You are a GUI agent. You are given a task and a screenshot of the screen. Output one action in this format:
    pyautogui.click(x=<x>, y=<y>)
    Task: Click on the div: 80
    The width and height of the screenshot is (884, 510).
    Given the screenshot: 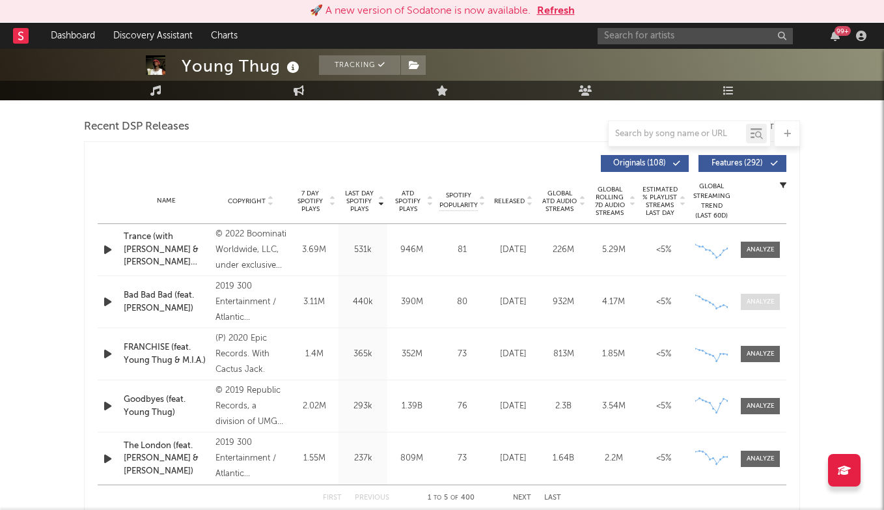 What is the action you would take?
    pyautogui.click(x=462, y=302)
    